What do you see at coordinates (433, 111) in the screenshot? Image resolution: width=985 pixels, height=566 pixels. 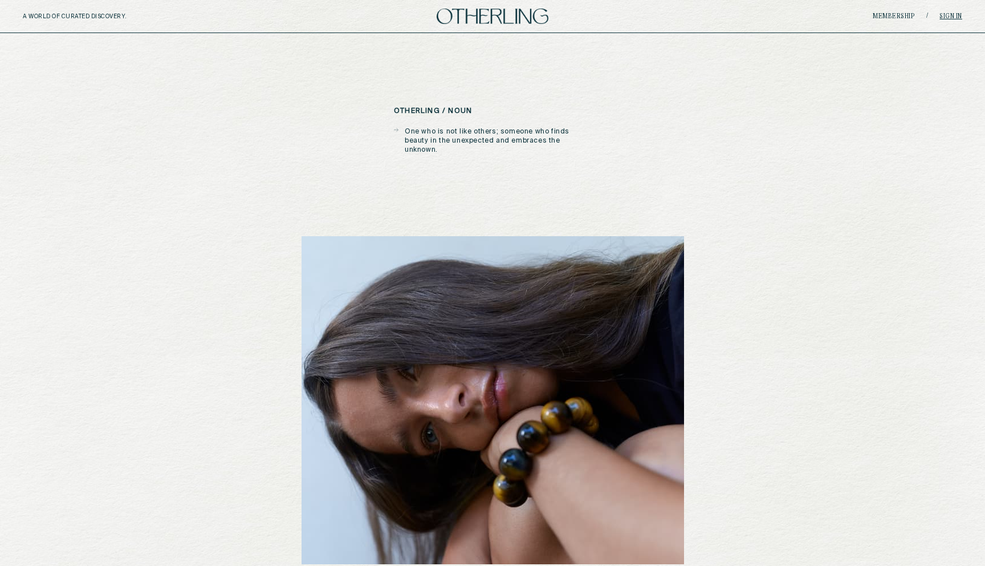 I see `h5: otherling / noun` at bounding box center [433, 111].